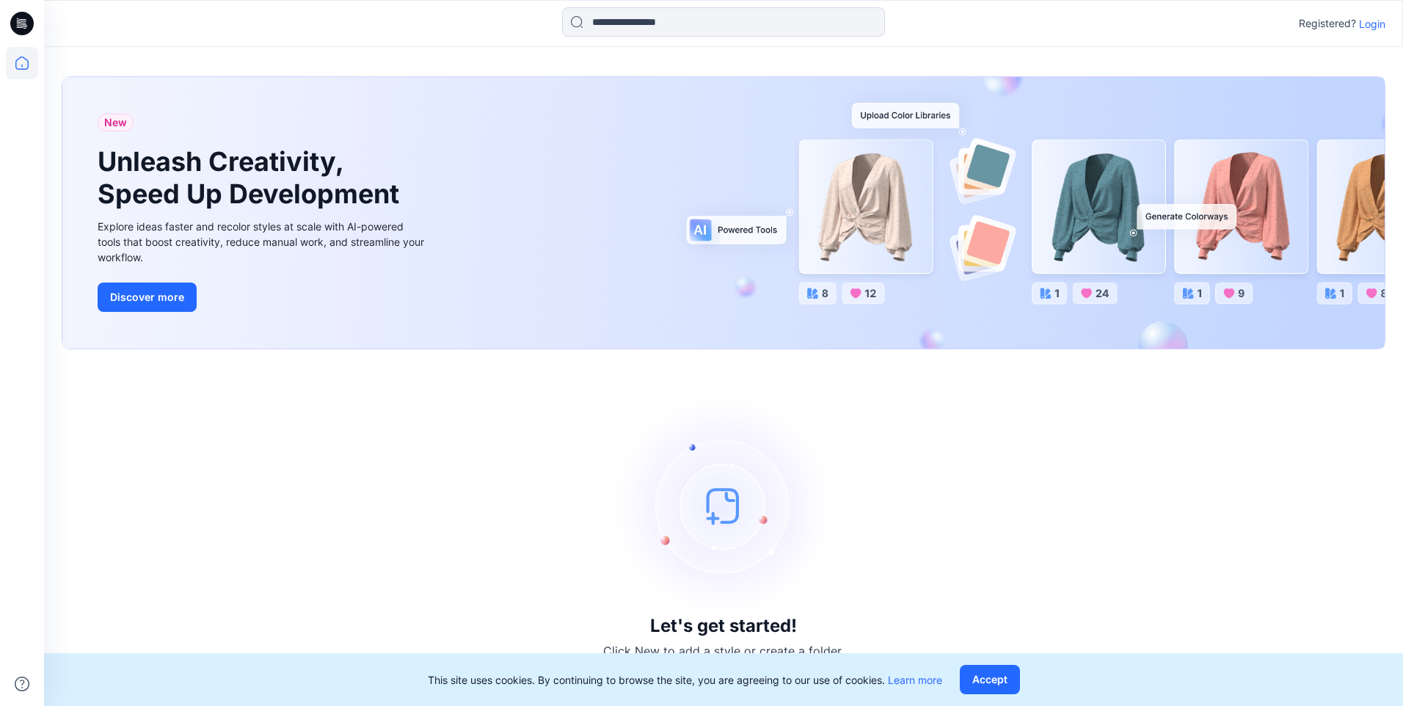 The image size is (1403, 706). Describe the element at coordinates (915, 680) in the screenshot. I see `a: Learn more` at that location.